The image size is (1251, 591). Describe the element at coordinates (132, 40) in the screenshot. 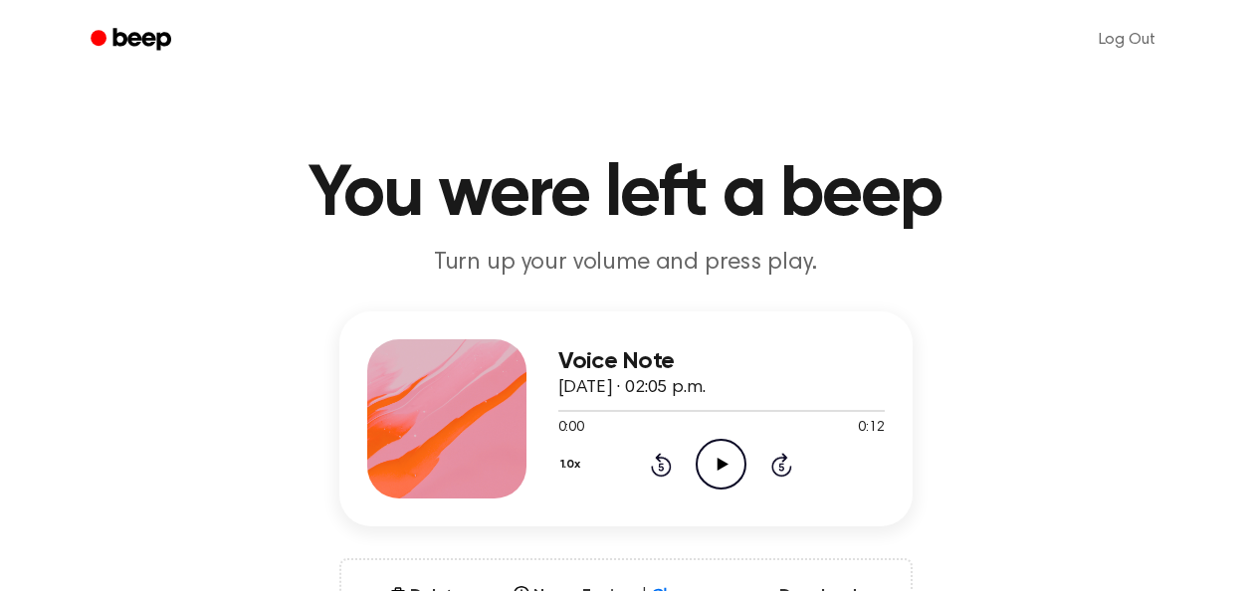

I see `a: Beep` at that location.